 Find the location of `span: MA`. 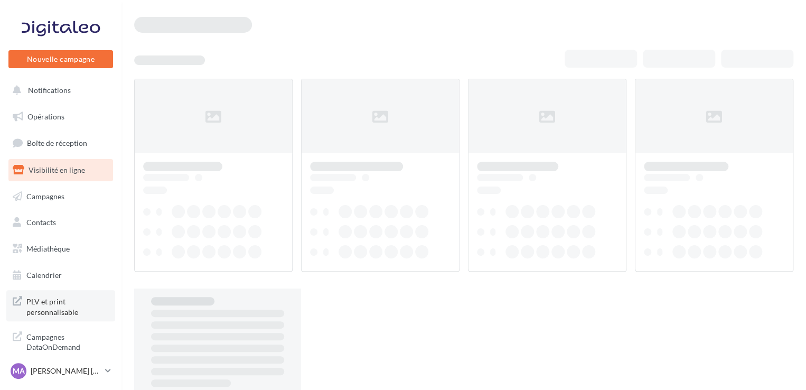

span: MA is located at coordinates (18, 371).